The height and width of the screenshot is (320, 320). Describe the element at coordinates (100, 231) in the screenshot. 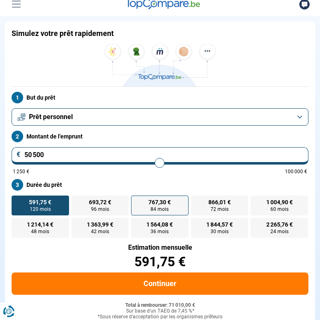

I see `span: 42 mois` at that location.